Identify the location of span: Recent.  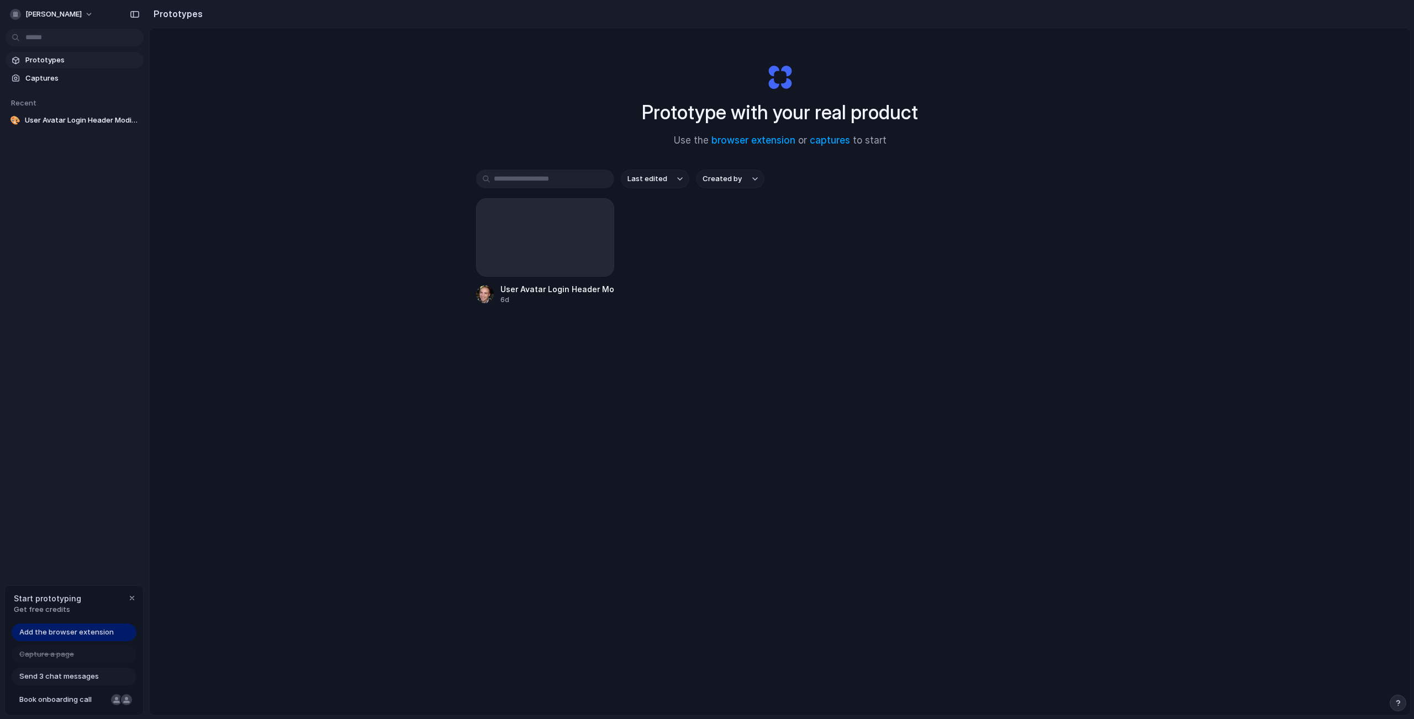
(24, 103).